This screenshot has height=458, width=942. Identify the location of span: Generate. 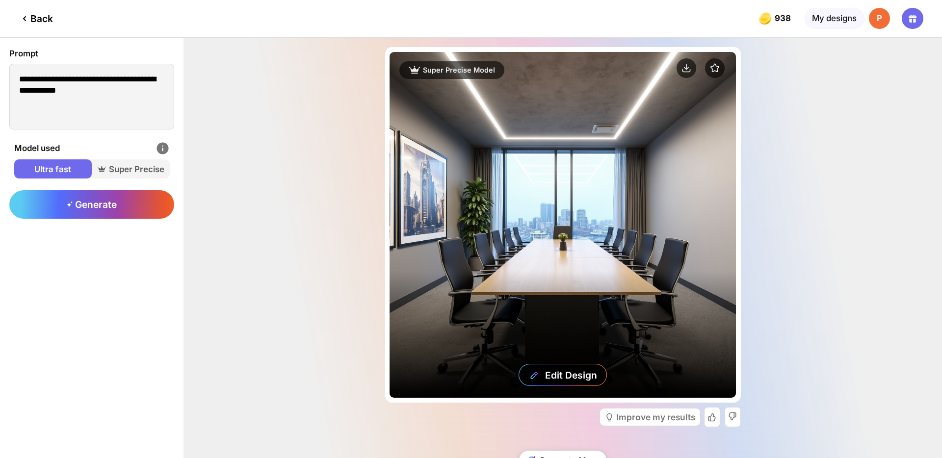
(92, 205).